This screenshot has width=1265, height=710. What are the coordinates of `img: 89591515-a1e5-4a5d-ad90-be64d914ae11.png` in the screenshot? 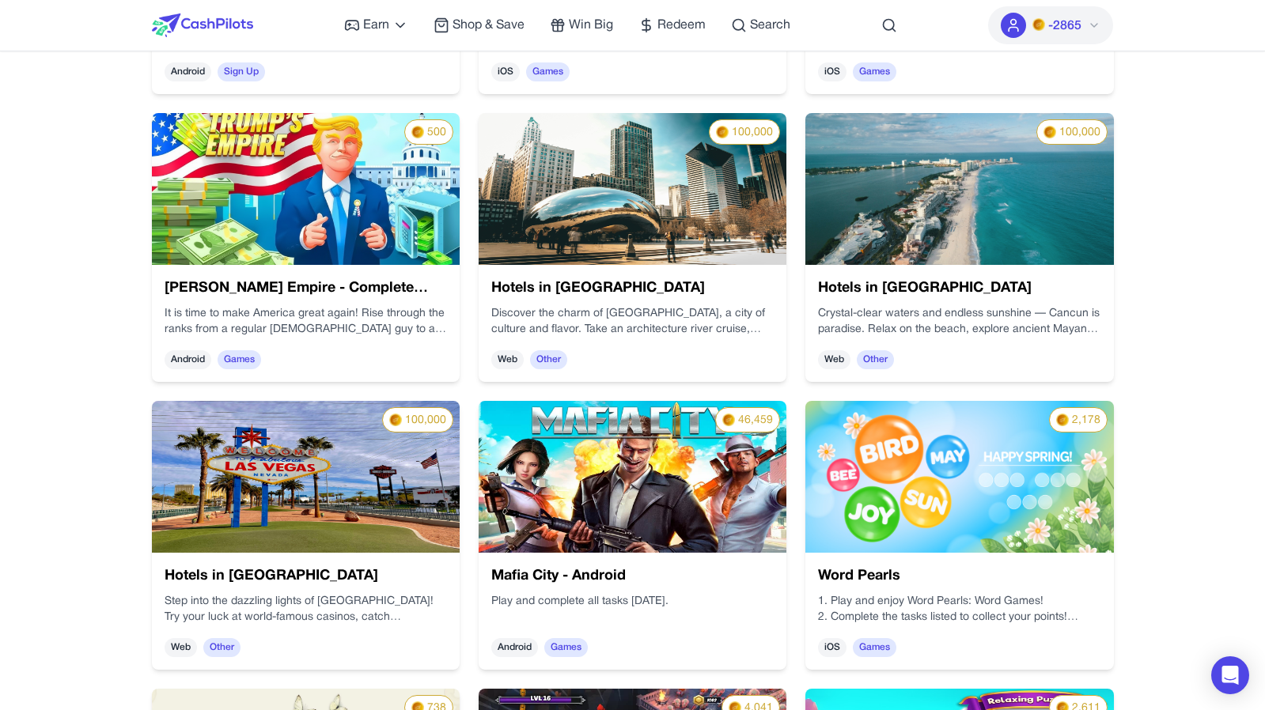 It's located at (305, 189).